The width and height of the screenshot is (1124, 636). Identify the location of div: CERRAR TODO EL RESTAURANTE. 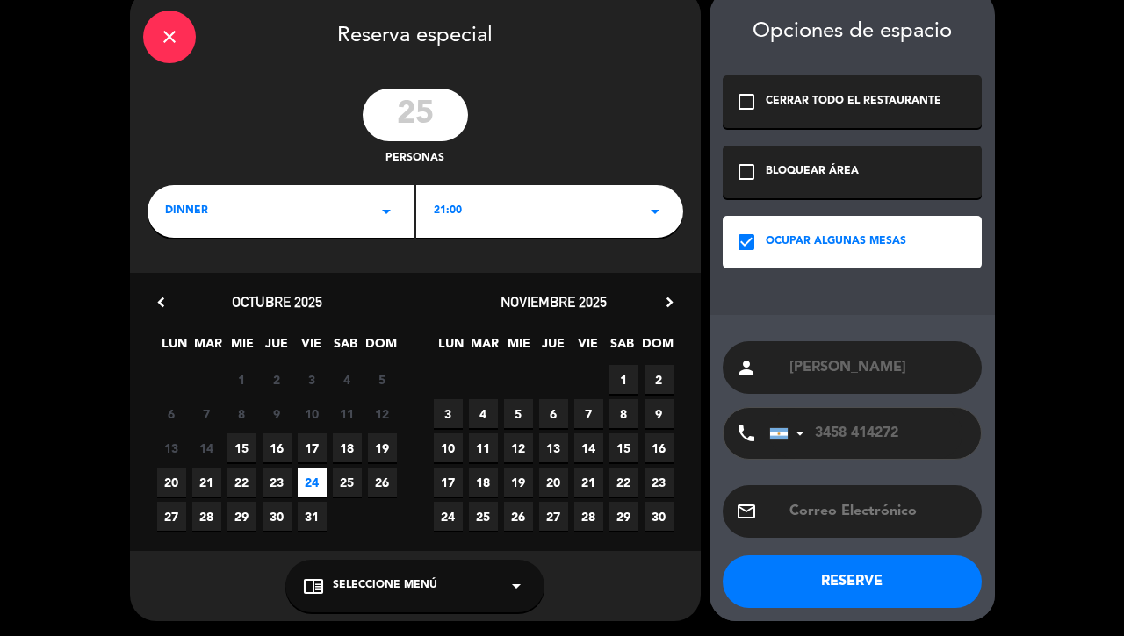
(853, 102).